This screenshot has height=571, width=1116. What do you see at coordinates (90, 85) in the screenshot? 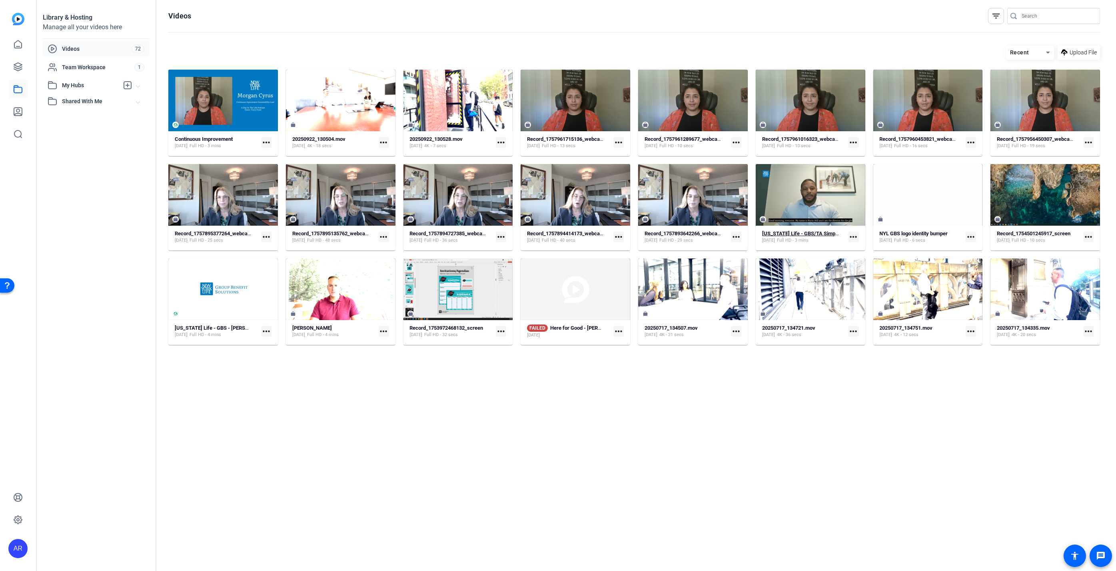
I see `span: My Hubs` at bounding box center [90, 85].